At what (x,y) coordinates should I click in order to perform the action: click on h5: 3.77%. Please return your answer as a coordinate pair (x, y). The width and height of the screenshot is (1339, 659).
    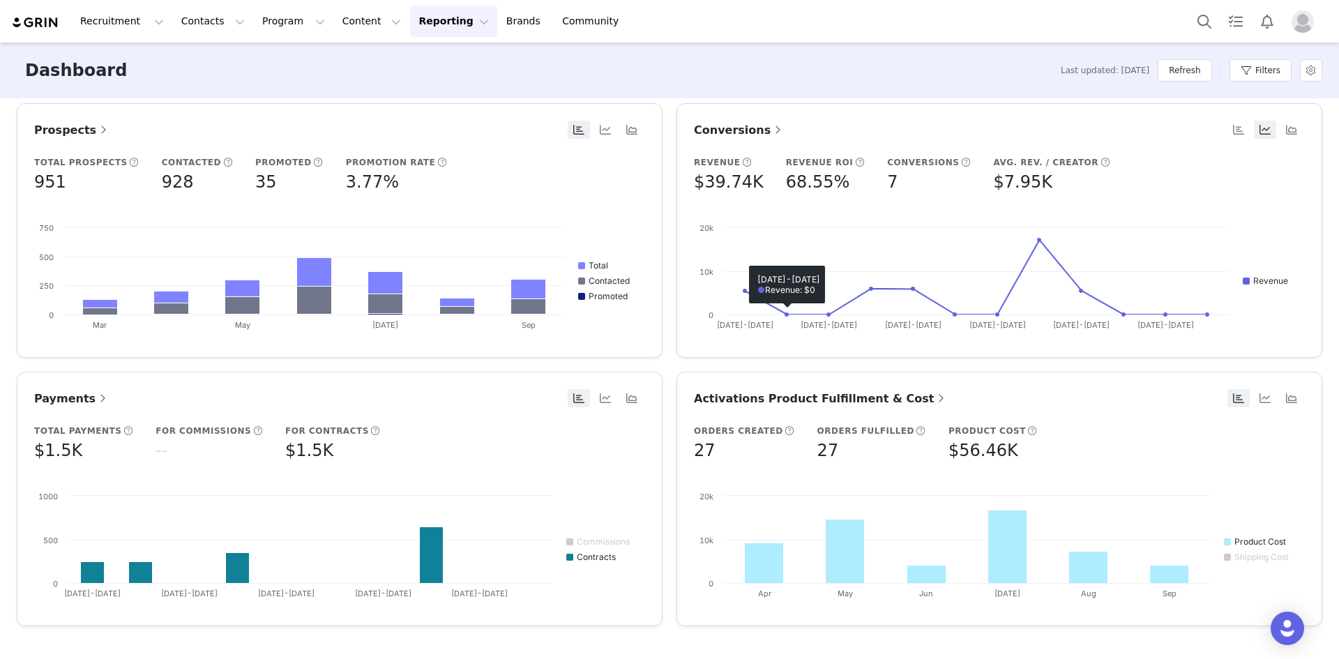
    Looking at the image, I should click on (373, 182).